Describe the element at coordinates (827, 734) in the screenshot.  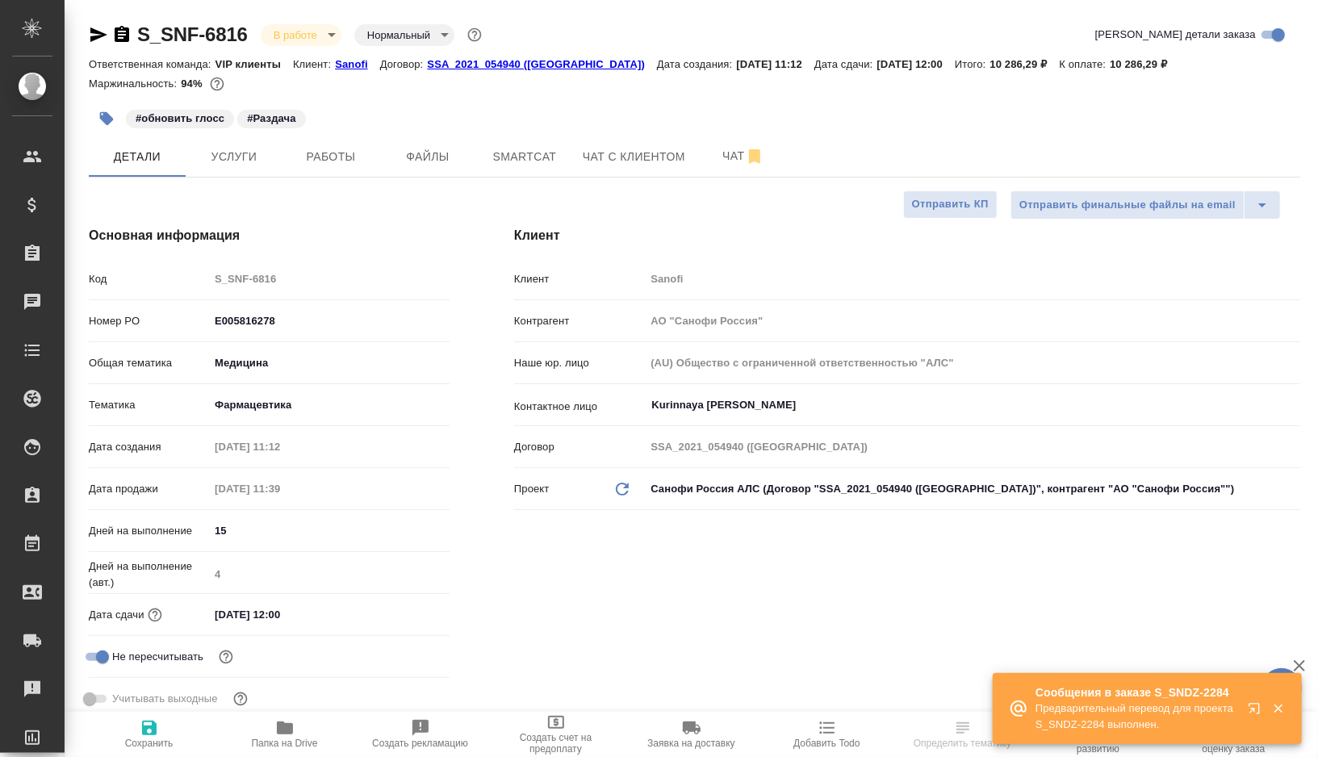
I see `button: Добавить Todo` at that location.